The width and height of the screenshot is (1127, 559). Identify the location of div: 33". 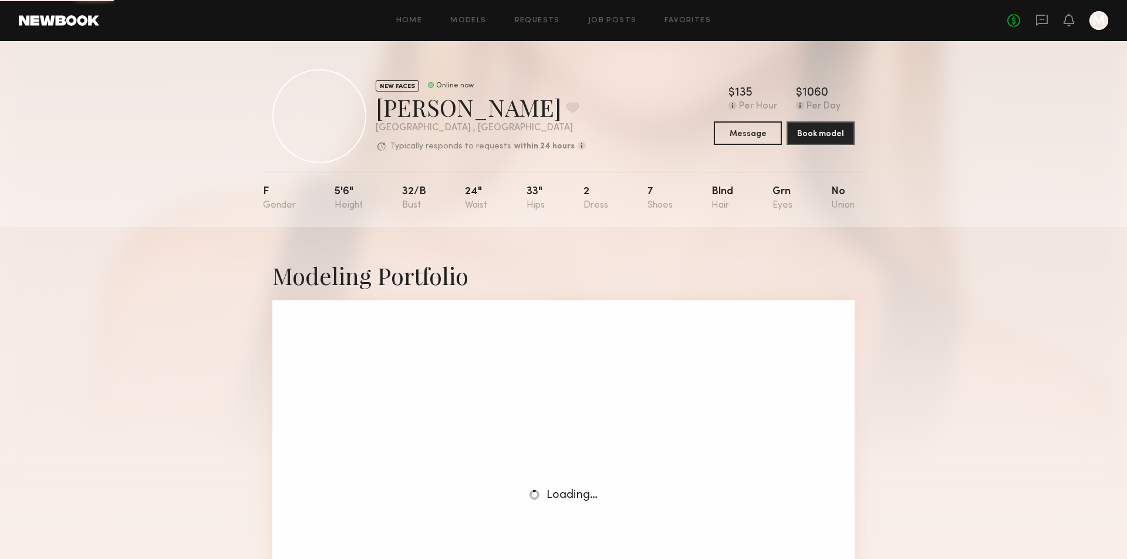
(535, 198).